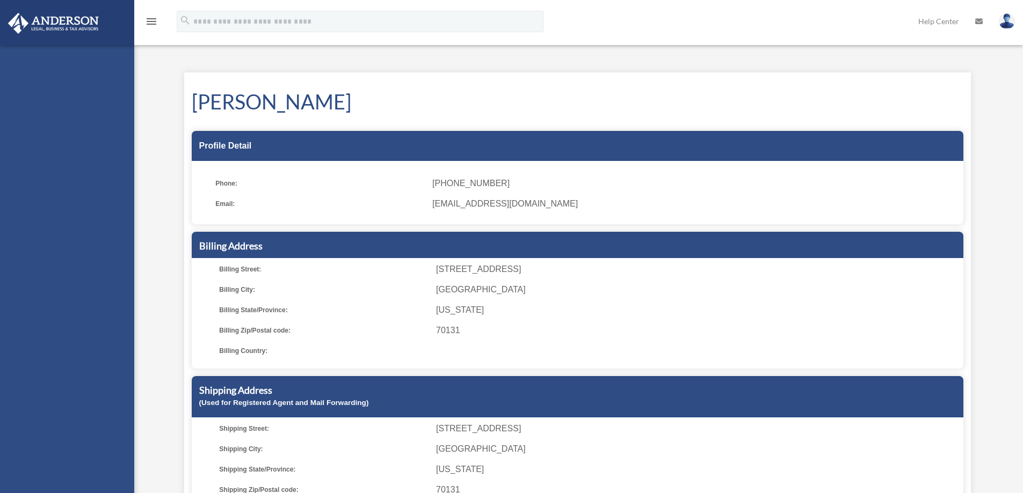 This screenshot has width=1023, height=493. Describe the element at coordinates (151, 21) in the screenshot. I see `i: menu` at that location.